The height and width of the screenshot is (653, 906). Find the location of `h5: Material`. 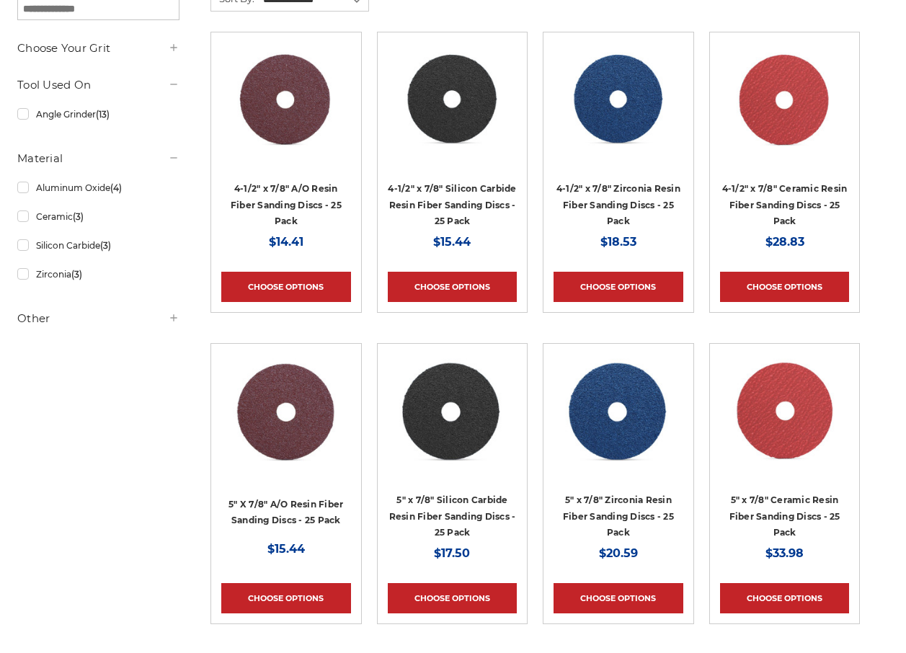

h5: Material is located at coordinates (98, 159).